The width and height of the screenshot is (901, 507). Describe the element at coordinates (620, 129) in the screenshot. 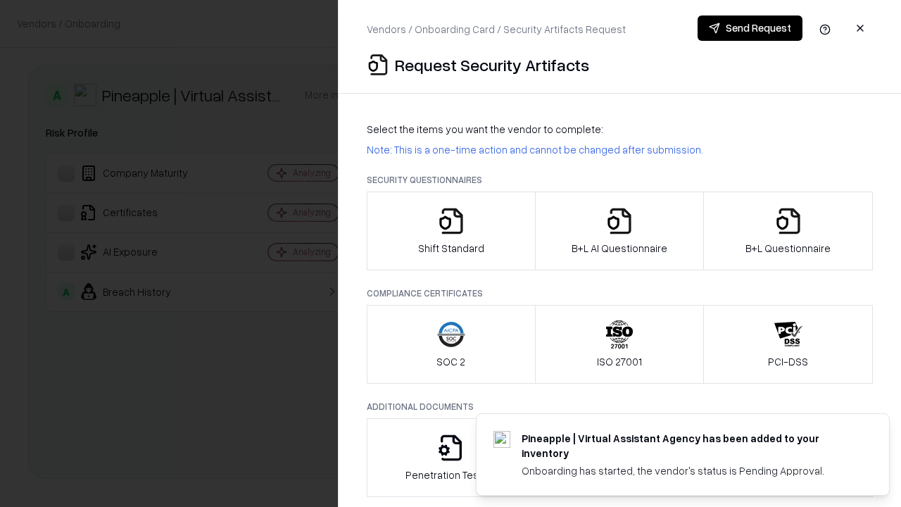

I see `p: Select the items you want the vendor to complete:` at that location.